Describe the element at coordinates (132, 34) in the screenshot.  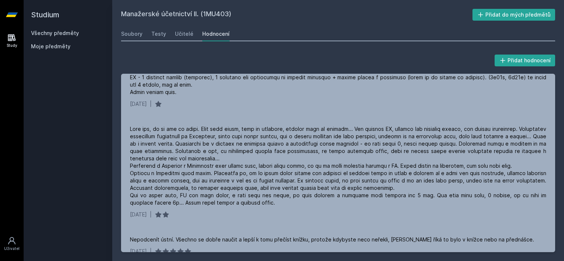
I see `div: Soubory` at that location.